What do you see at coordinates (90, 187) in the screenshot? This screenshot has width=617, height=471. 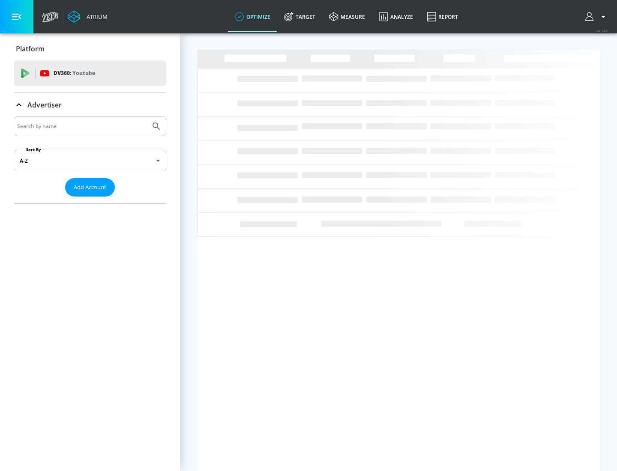 I see `button: Add Account` at bounding box center [90, 187].